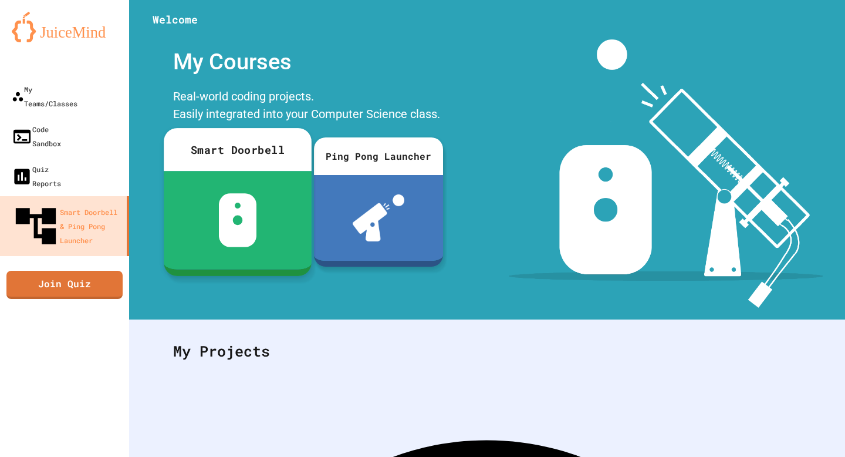  I want to click on div: Smart Doorbell, so click(238, 149).